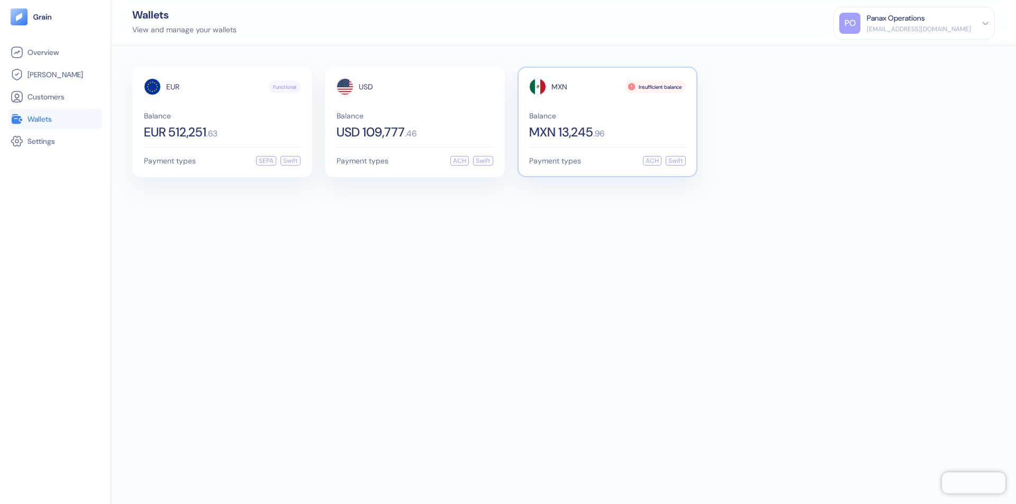 This screenshot has height=504, width=1016. What do you see at coordinates (266, 161) in the screenshot?
I see `div: SEPA` at bounding box center [266, 161].